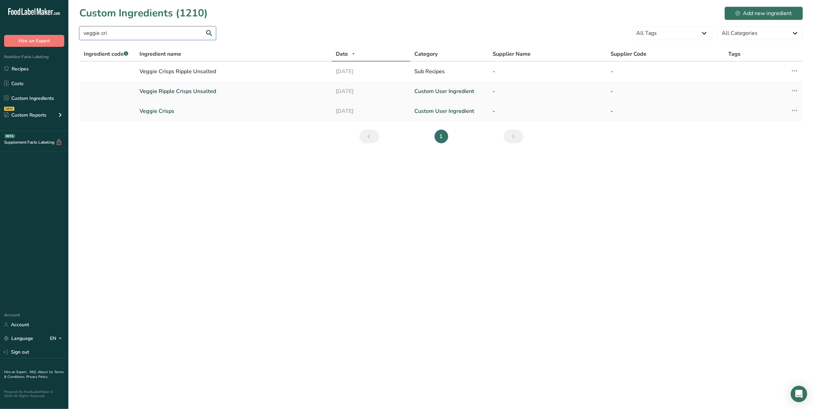 The width and height of the screenshot is (814, 409). I want to click on a: Terms & Conditions ., so click(34, 375).